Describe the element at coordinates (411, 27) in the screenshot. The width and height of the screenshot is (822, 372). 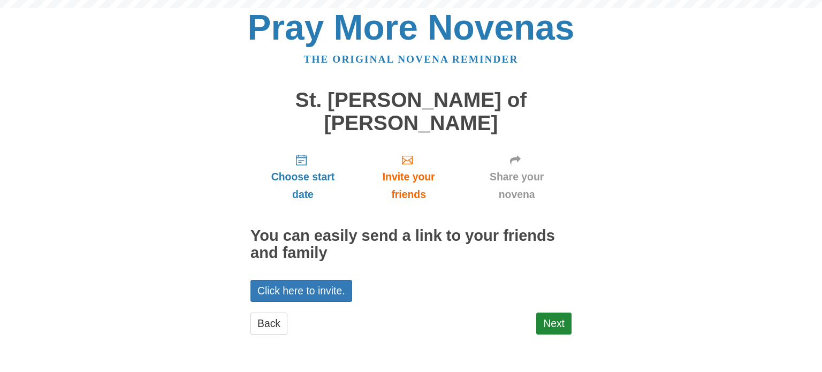
I see `a: Pray More Novenas` at that location.